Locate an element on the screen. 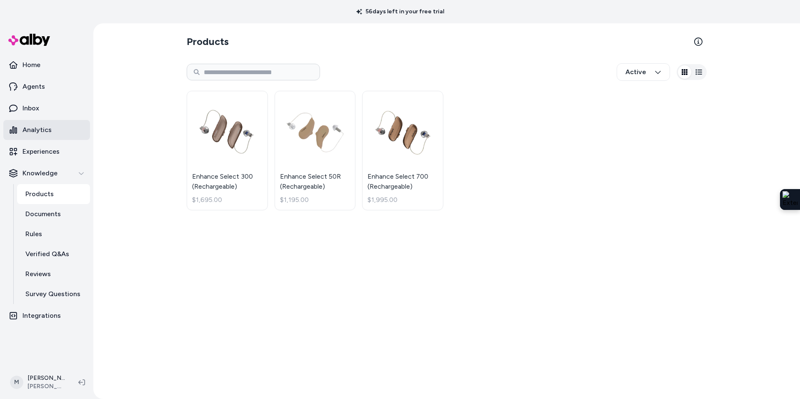 This screenshot has height=399, width=800. a: Enhance Select 300 (Rechargeable)Enhance Select 300 (Rechargeable)$1,695.00 is located at coordinates (227, 150).